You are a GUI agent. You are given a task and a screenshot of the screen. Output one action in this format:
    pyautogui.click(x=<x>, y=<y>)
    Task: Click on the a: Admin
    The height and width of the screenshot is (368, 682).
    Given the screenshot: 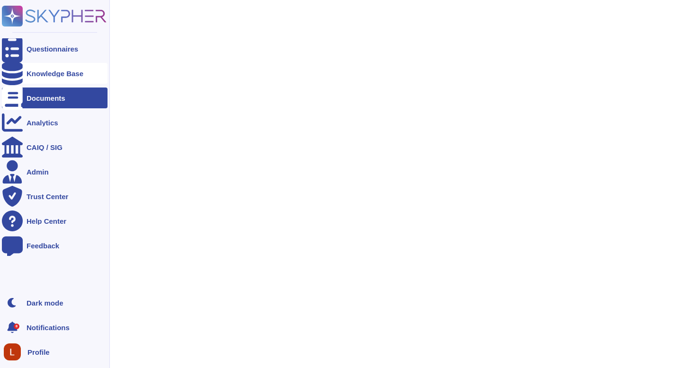 What is the action you would take?
    pyautogui.click(x=54, y=172)
    